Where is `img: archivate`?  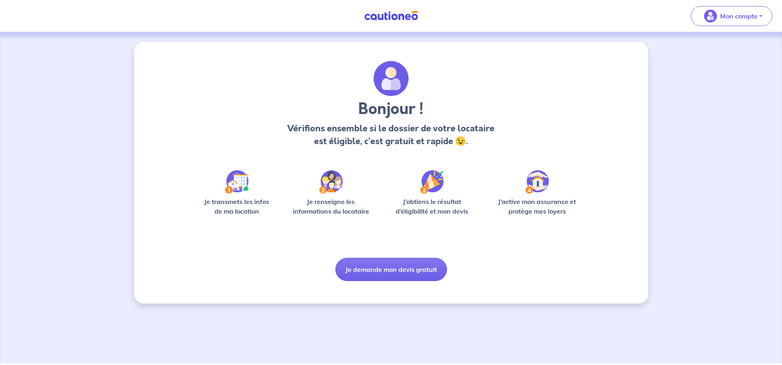 img: archivate is located at coordinates (391, 79).